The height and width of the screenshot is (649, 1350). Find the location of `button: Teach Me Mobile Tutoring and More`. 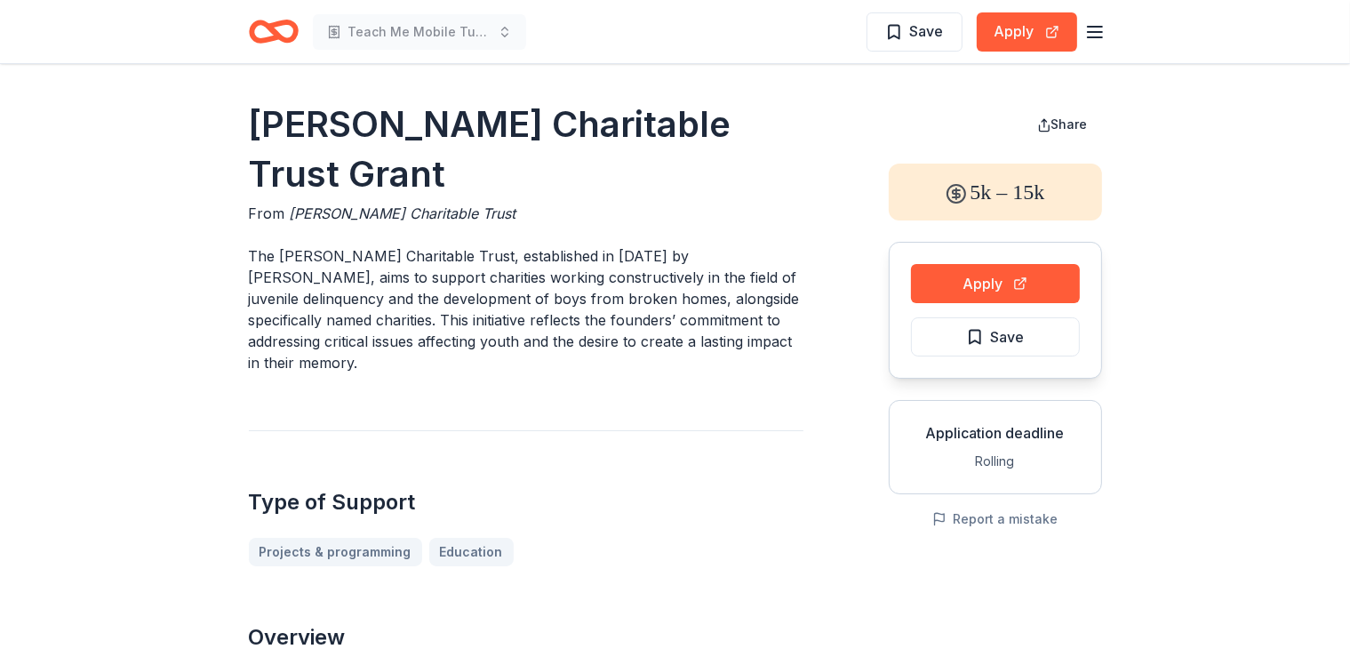

button: Teach Me Mobile Tutoring and More is located at coordinates (419, 32).